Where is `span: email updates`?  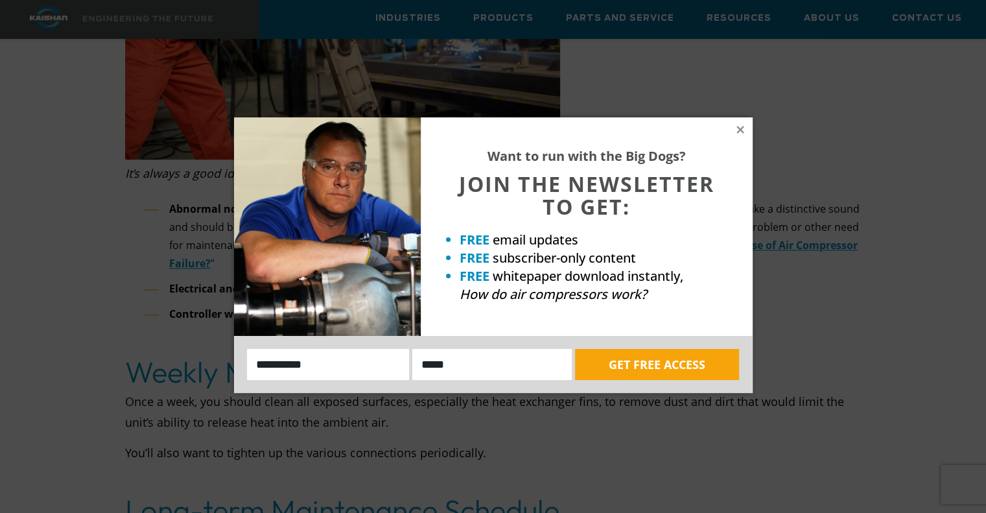 span: email updates is located at coordinates (535, 239).